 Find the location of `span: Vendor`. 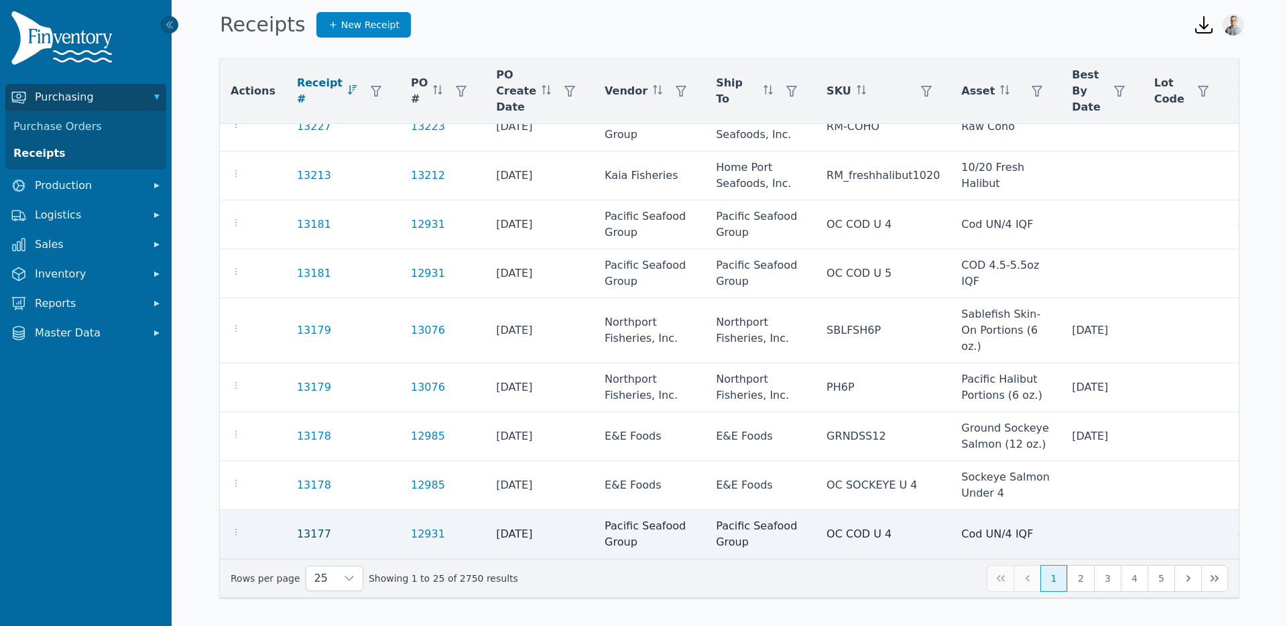

span: Vendor is located at coordinates (626, 91).